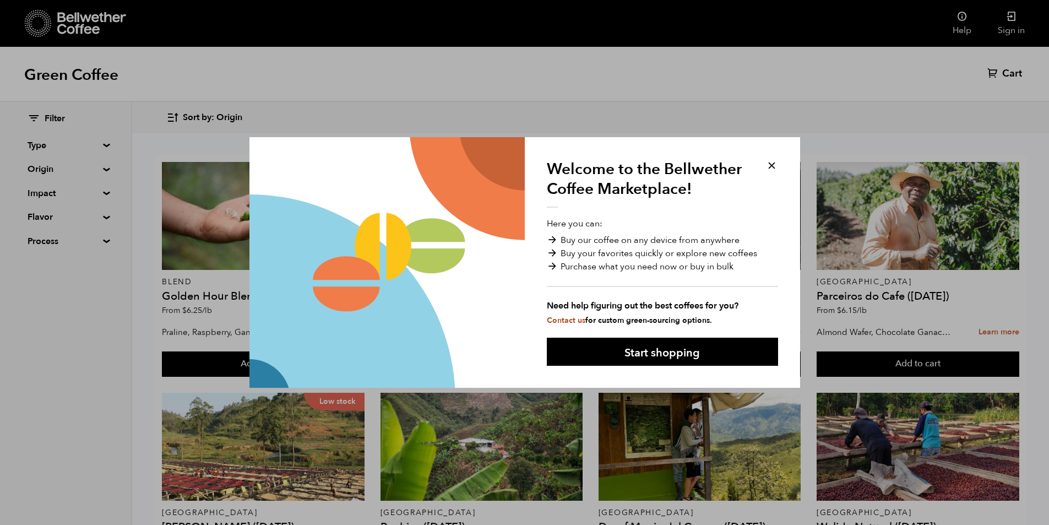 Image resolution: width=1049 pixels, height=525 pixels. I want to click on li: Buy our coffee on any device from anywhere, so click(662, 240).